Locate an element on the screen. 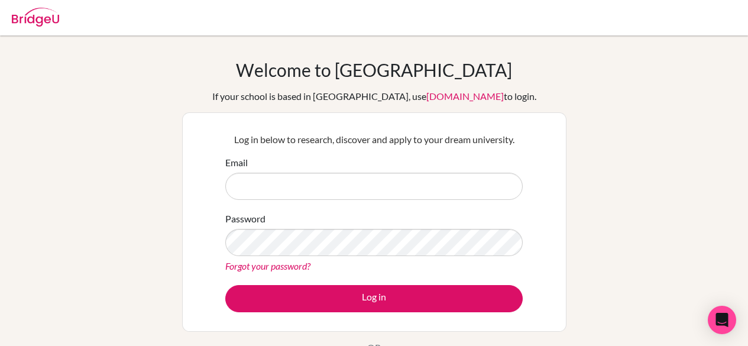  div: Open Intercom Messenger is located at coordinates (722, 320).